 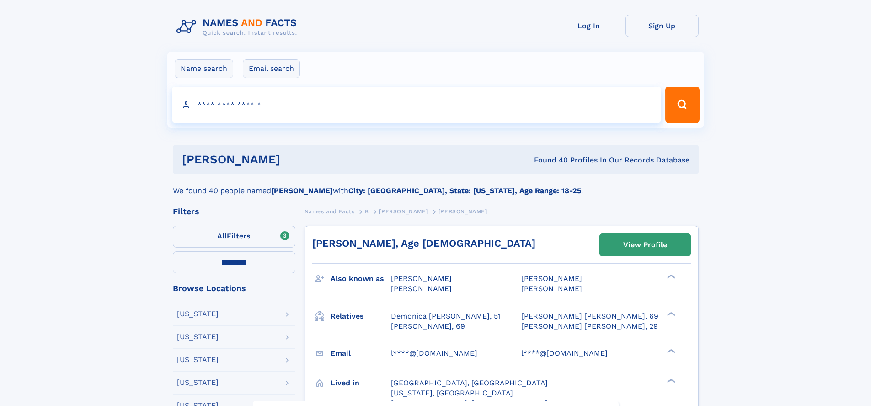 I want to click on div: We found 40 people named with ., so click(x=436, y=185).